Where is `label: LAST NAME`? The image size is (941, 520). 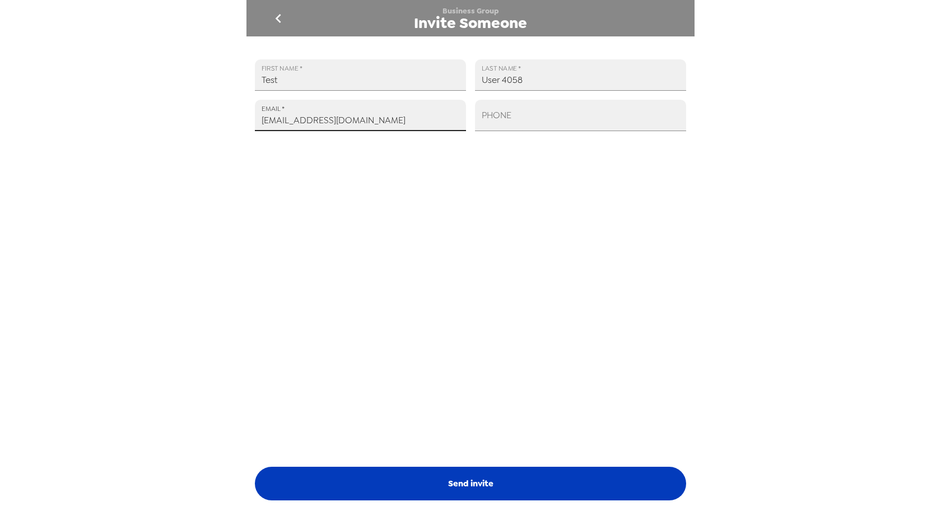
label: LAST NAME is located at coordinates (501, 68).